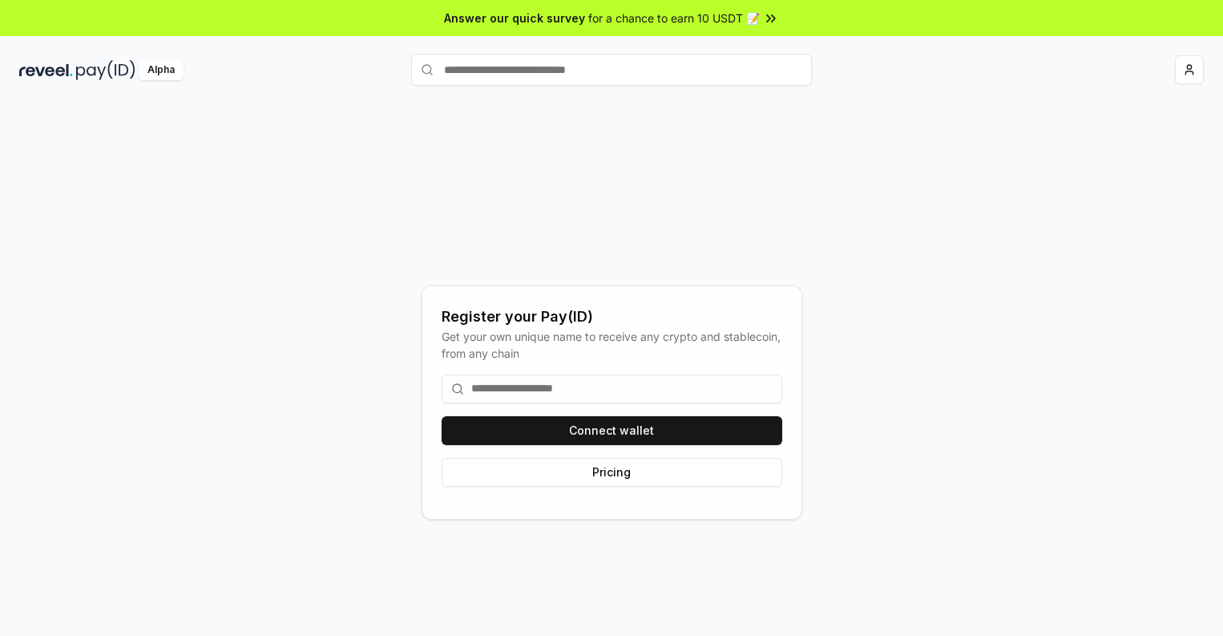 Image resolution: width=1223 pixels, height=636 pixels. What do you see at coordinates (612, 430) in the screenshot?
I see `button: Connect wallet` at bounding box center [612, 430].